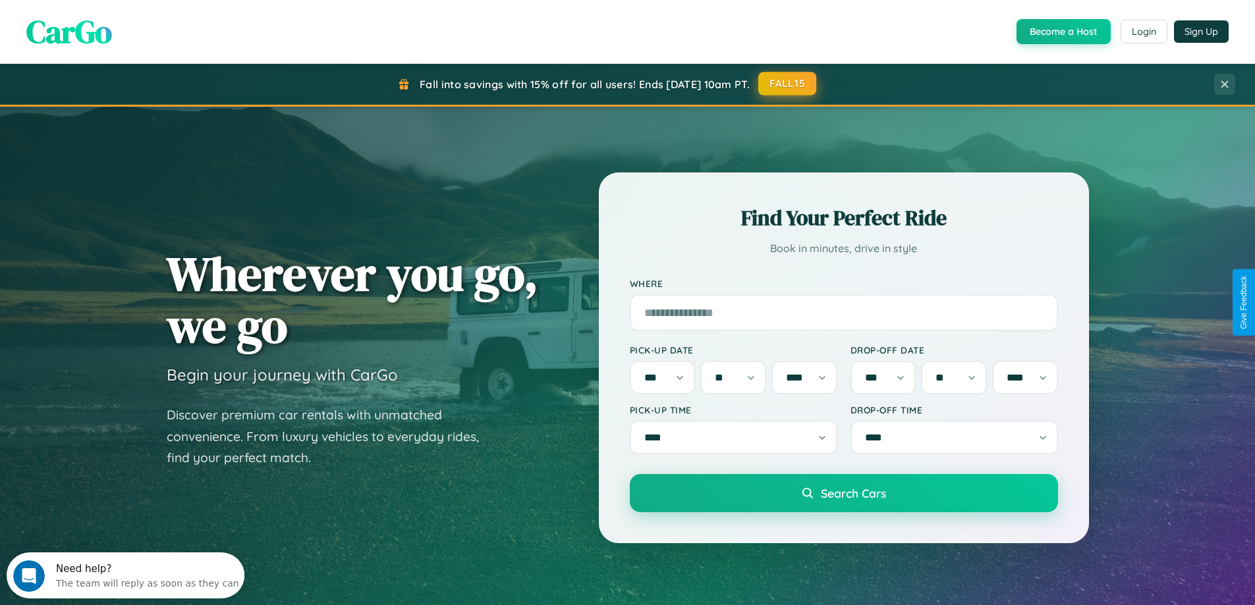  Describe the element at coordinates (331, 437) in the screenshot. I see `p: Discover premium car rentals with unmatched convenience. From luxury vehicles to everyday rides, ...` at that location.